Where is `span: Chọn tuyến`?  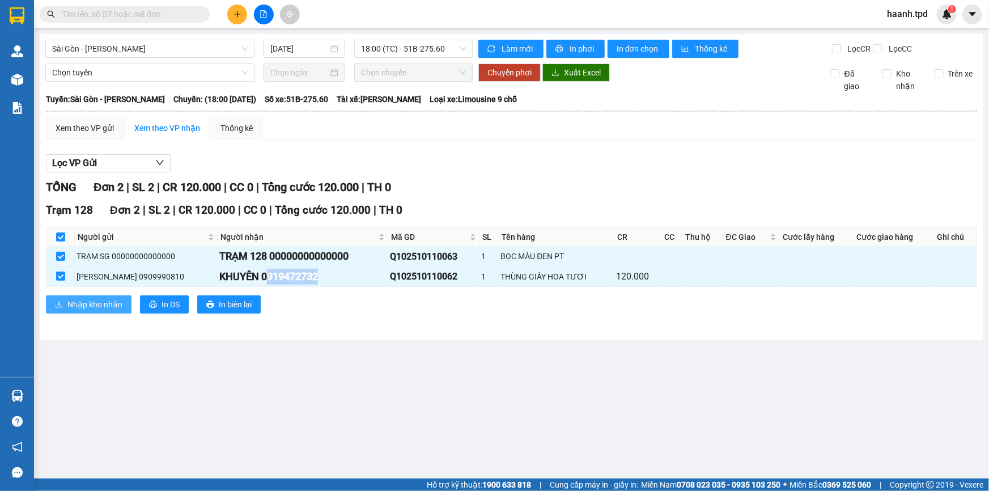 span: Chọn tuyến is located at coordinates (150, 73).